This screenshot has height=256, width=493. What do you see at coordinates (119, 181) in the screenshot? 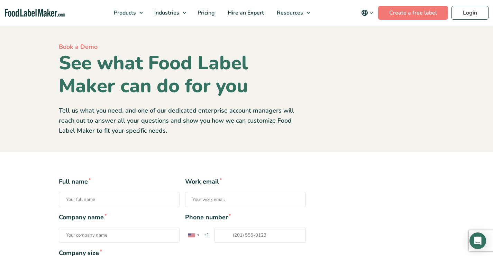
I see `span: Full name` at bounding box center [119, 181].